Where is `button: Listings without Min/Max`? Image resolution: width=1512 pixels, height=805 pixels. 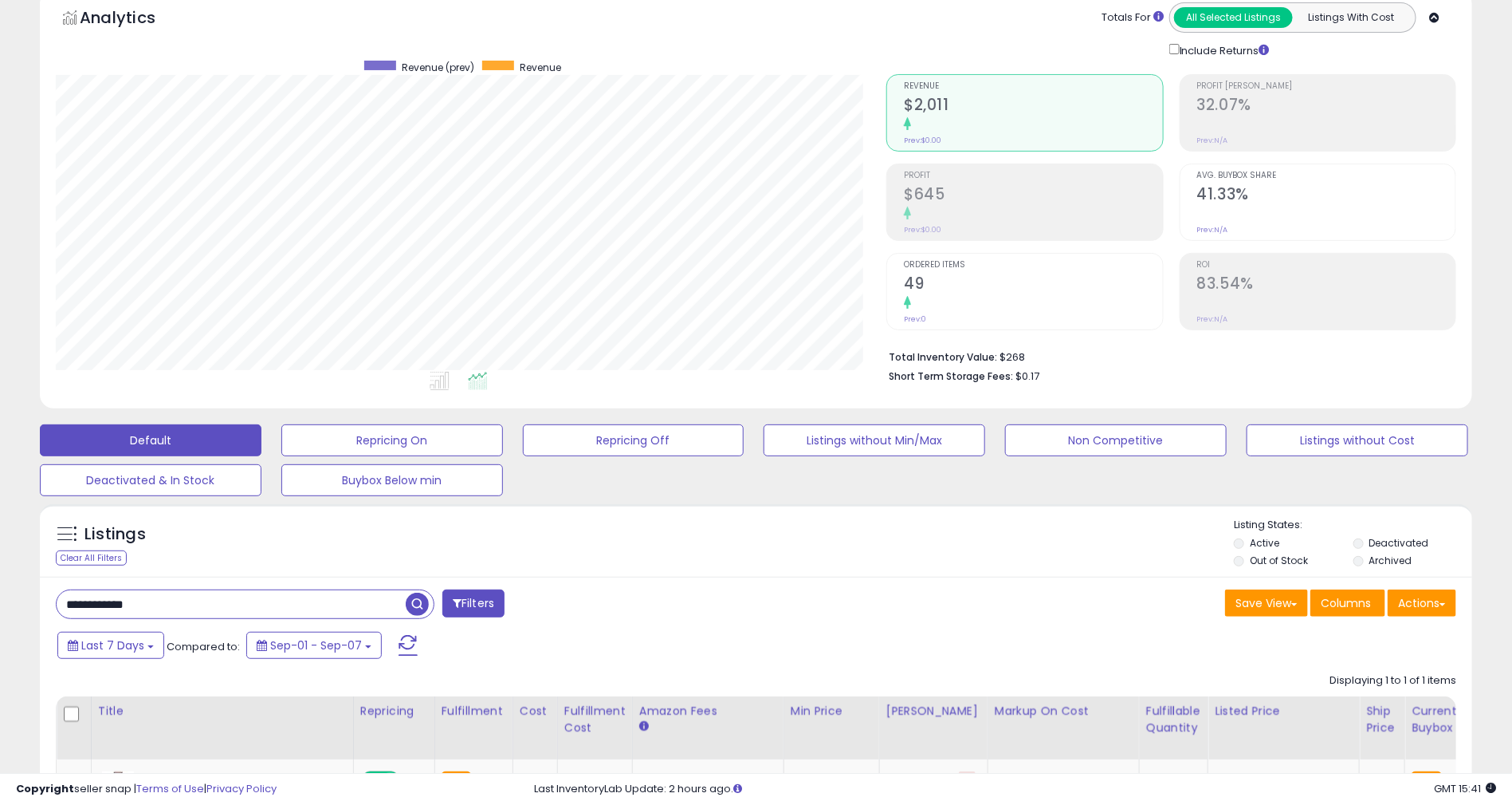
button: Listings without Min/Max is located at coordinates (875, 440).